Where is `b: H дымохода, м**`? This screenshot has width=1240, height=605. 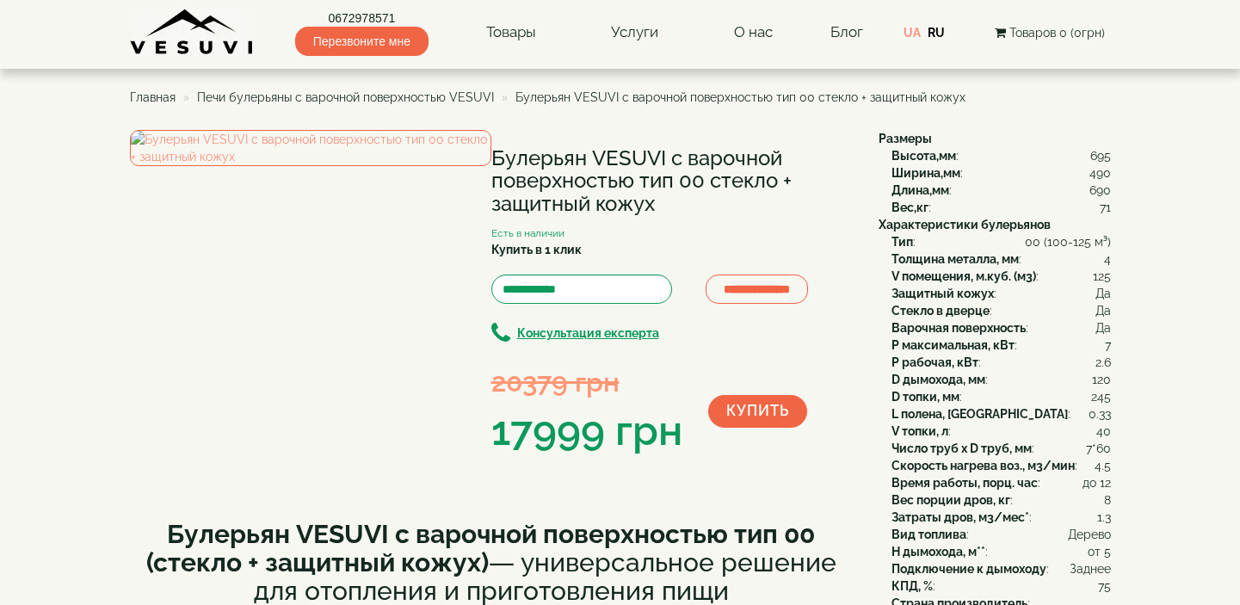
b: H дымохода, м** is located at coordinates (938, 551).